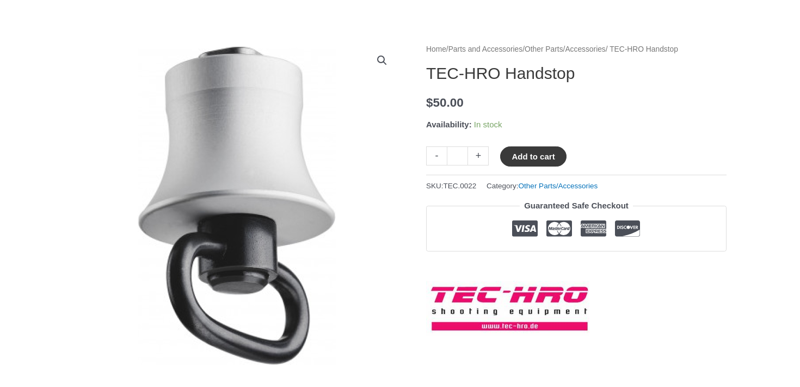 This screenshot has width=800, height=387. I want to click on span: In stock, so click(488, 124).